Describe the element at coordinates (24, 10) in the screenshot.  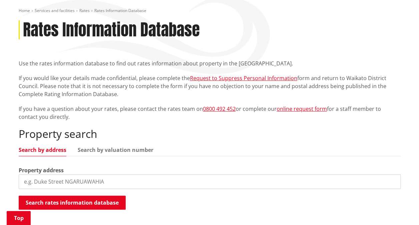
I see `a: Home` at that location.